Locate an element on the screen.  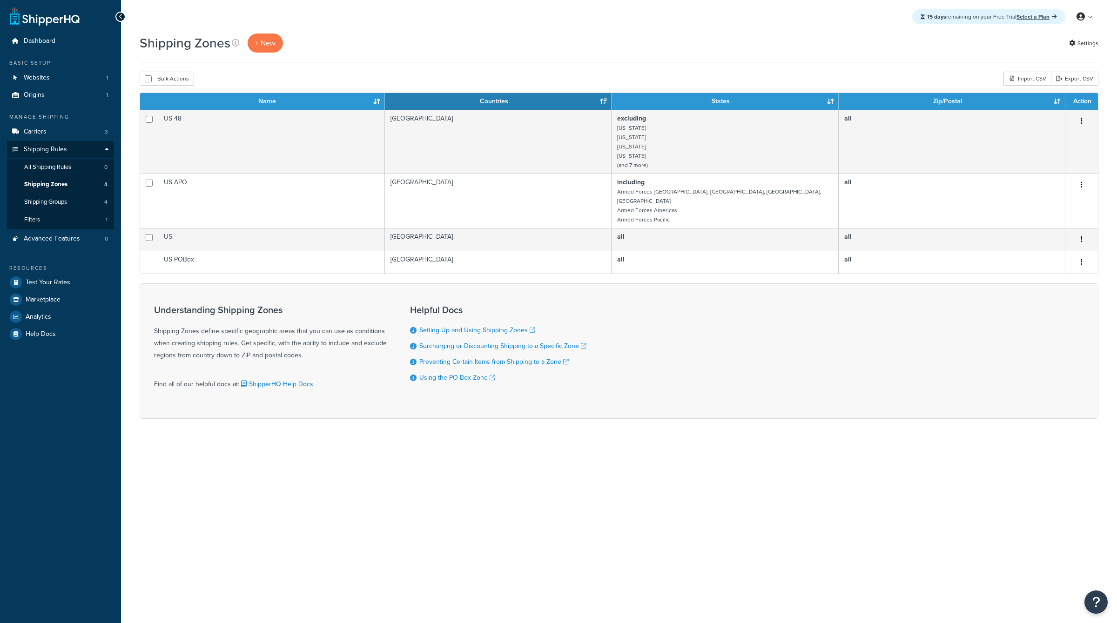
span: Filters is located at coordinates (32, 220).